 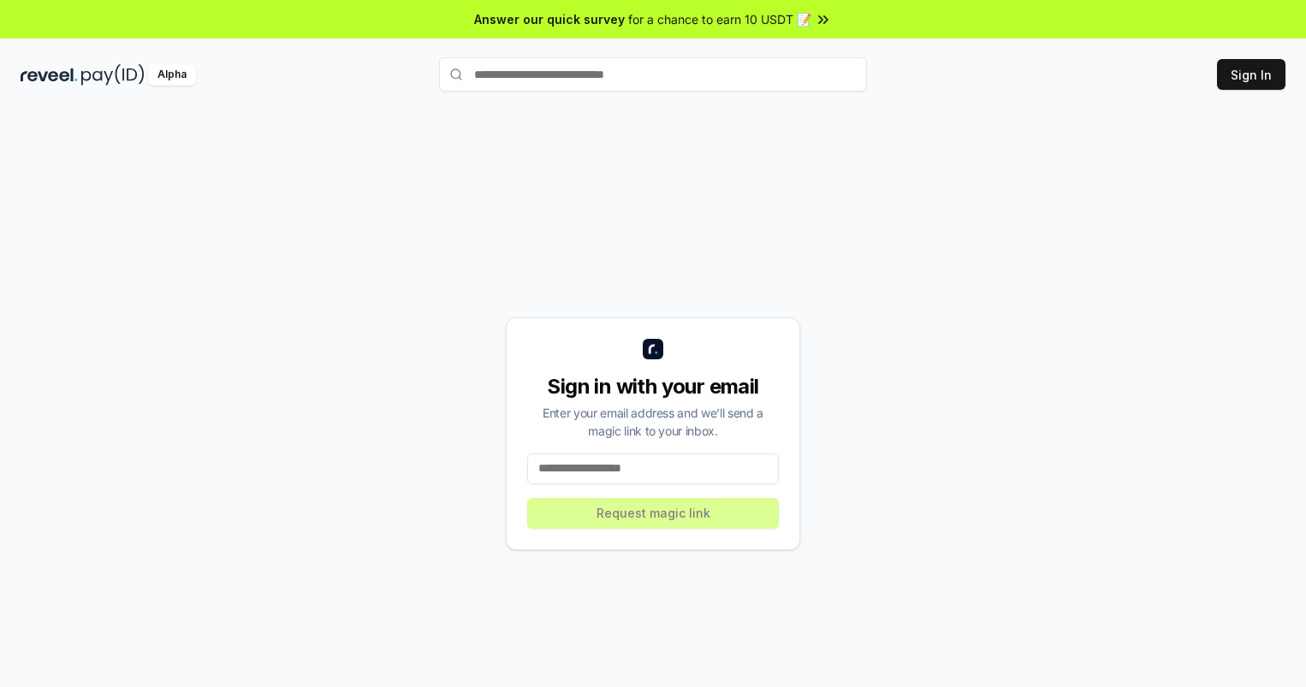 What do you see at coordinates (653, 349) in the screenshot?
I see `img: logo_small` at bounding box center [653, 349].